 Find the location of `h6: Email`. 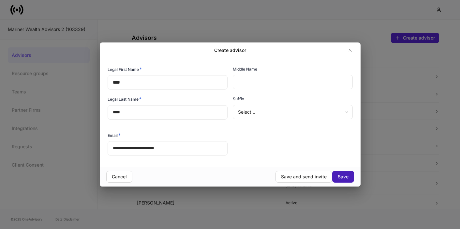

h6: Email is located at coordinates (114, 135).